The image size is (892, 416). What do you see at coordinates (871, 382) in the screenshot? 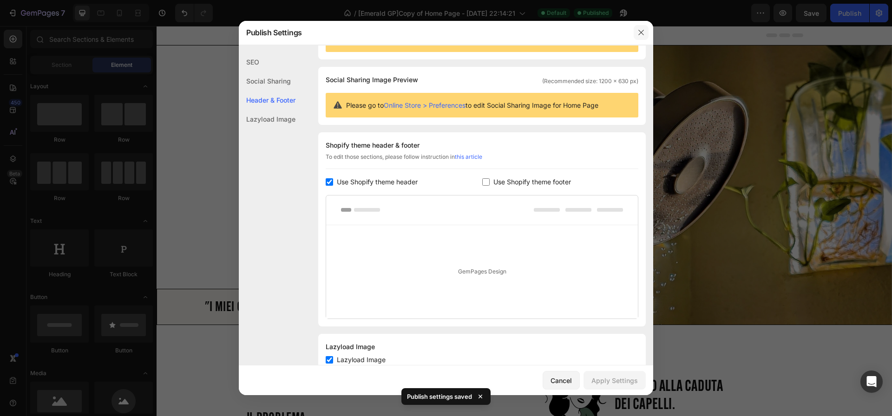
I see `div: Open Intercom Messenger` at bounding box center [871, 382].